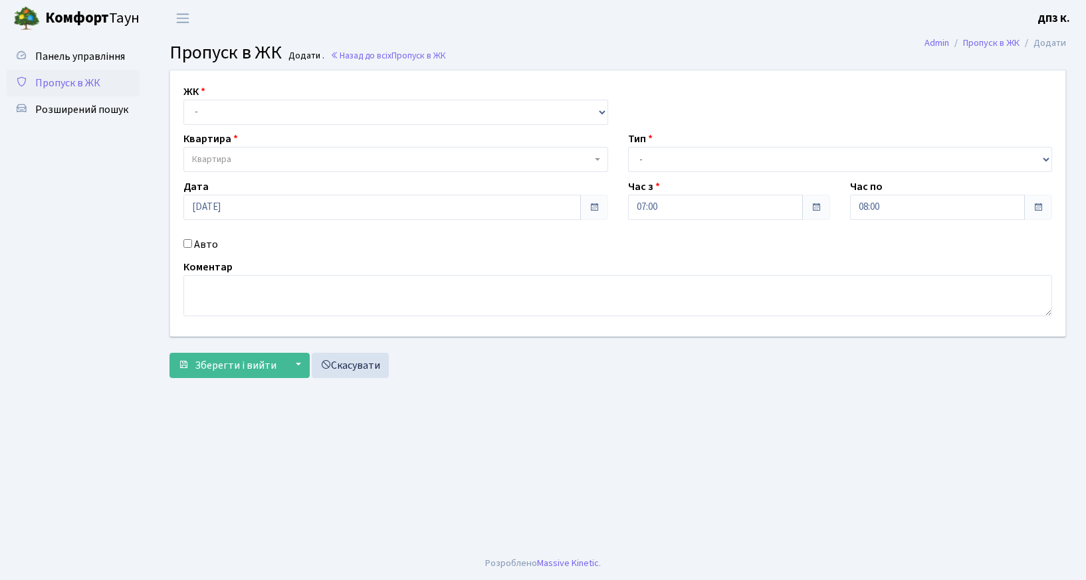 This screenshot has height=580, width=1086. I want to click on span: Таун, so click(92, 19).